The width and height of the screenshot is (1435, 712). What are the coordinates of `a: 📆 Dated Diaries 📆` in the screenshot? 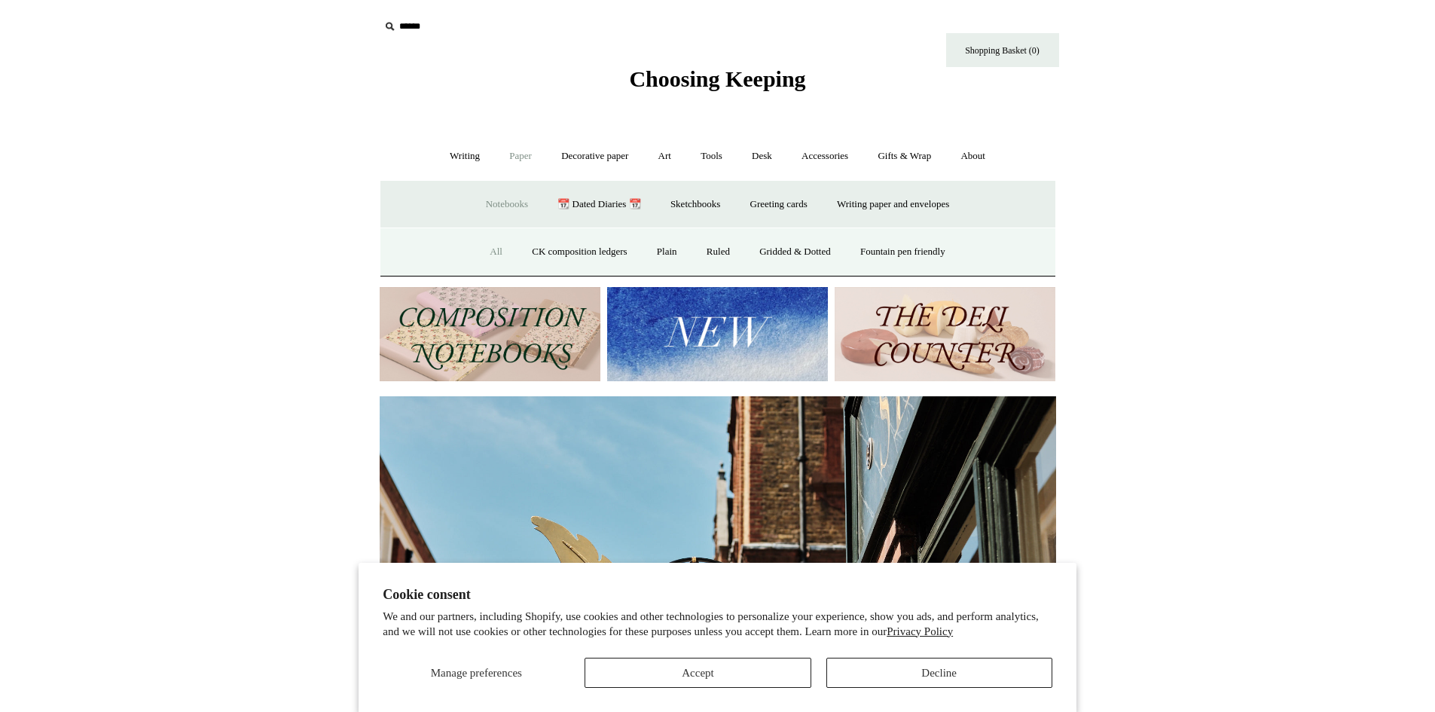 It's located at (599, 204).